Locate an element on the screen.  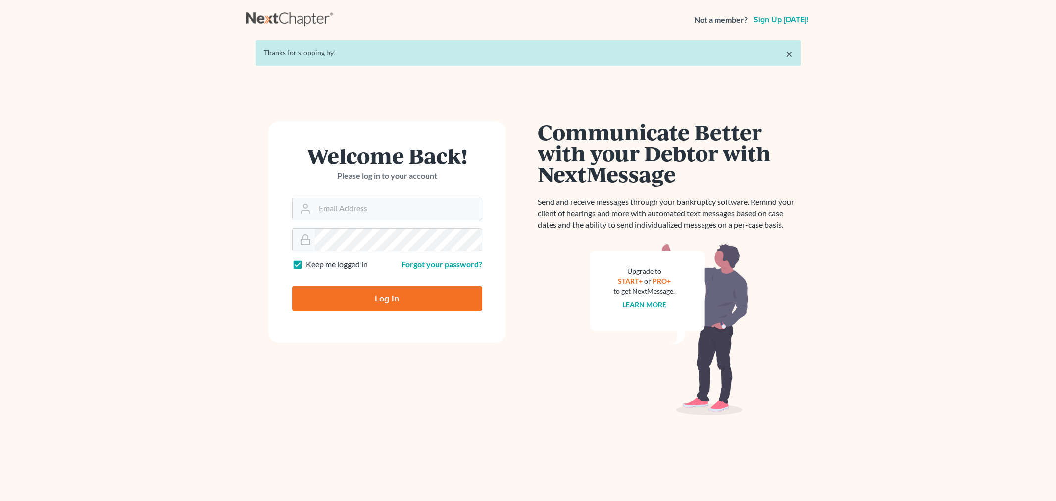
a: Forgot your password? is located at coordinates (442, 264).